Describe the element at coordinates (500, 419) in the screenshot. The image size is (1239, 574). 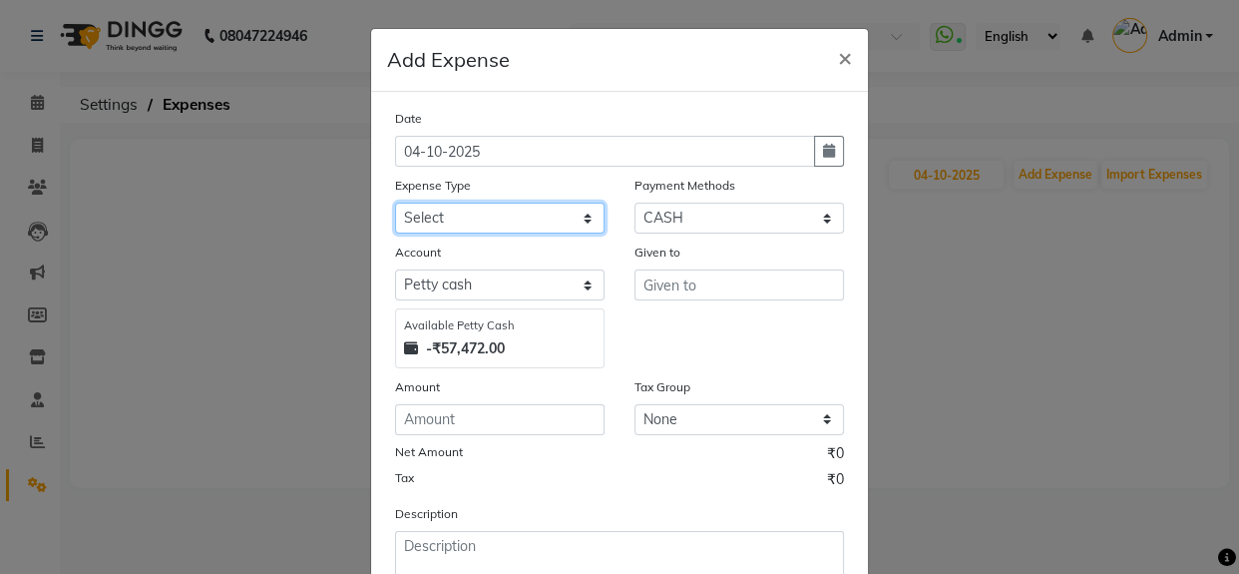
I see `input: Amount` at that location.